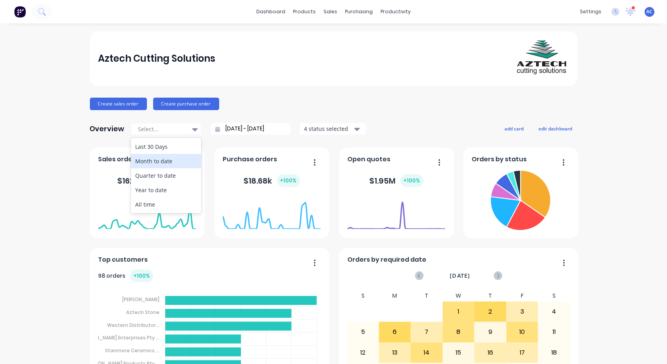 The image size is (667, 364). I want to click on span: Sales orders, so click(118, 160).